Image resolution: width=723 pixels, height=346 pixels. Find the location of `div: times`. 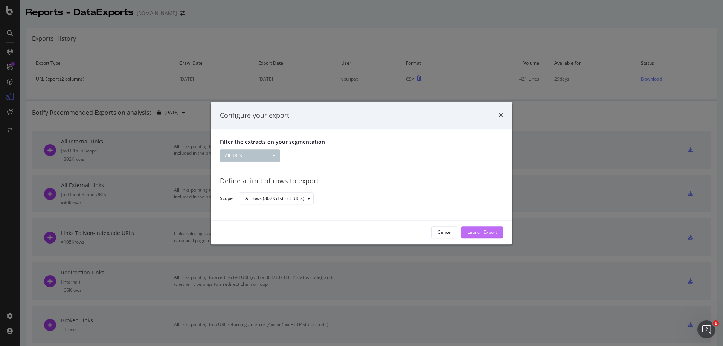

div: times is located at coordinates (501, 116).